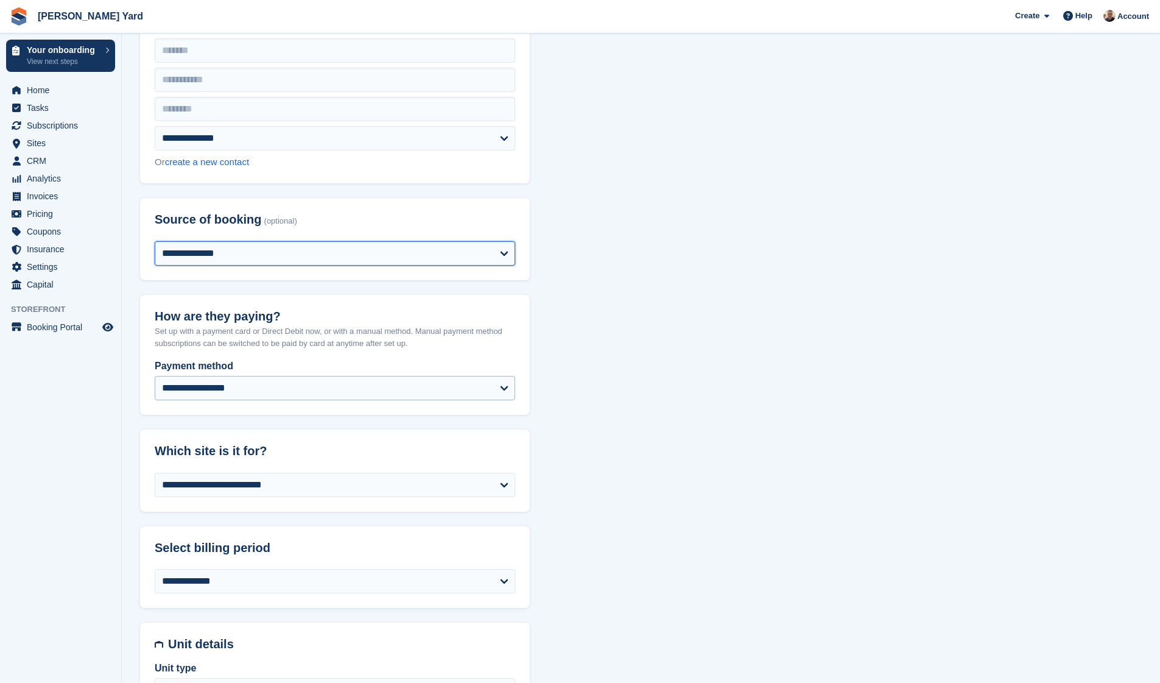  I want to click on a: Preview store, so click(108, 327).